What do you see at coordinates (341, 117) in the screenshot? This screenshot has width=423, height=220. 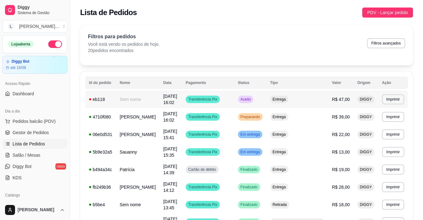 I see `span: R$ 39,00` at bounding box center [341, 117].